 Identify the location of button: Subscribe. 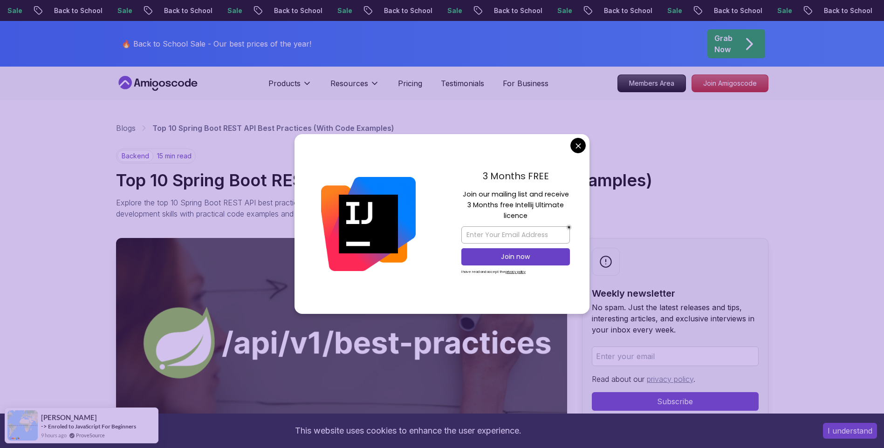
(675, 402).